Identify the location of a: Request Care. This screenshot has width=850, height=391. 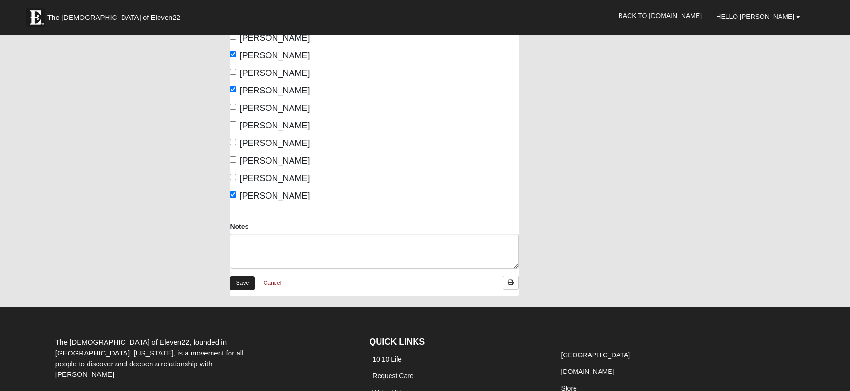
(393, 375).